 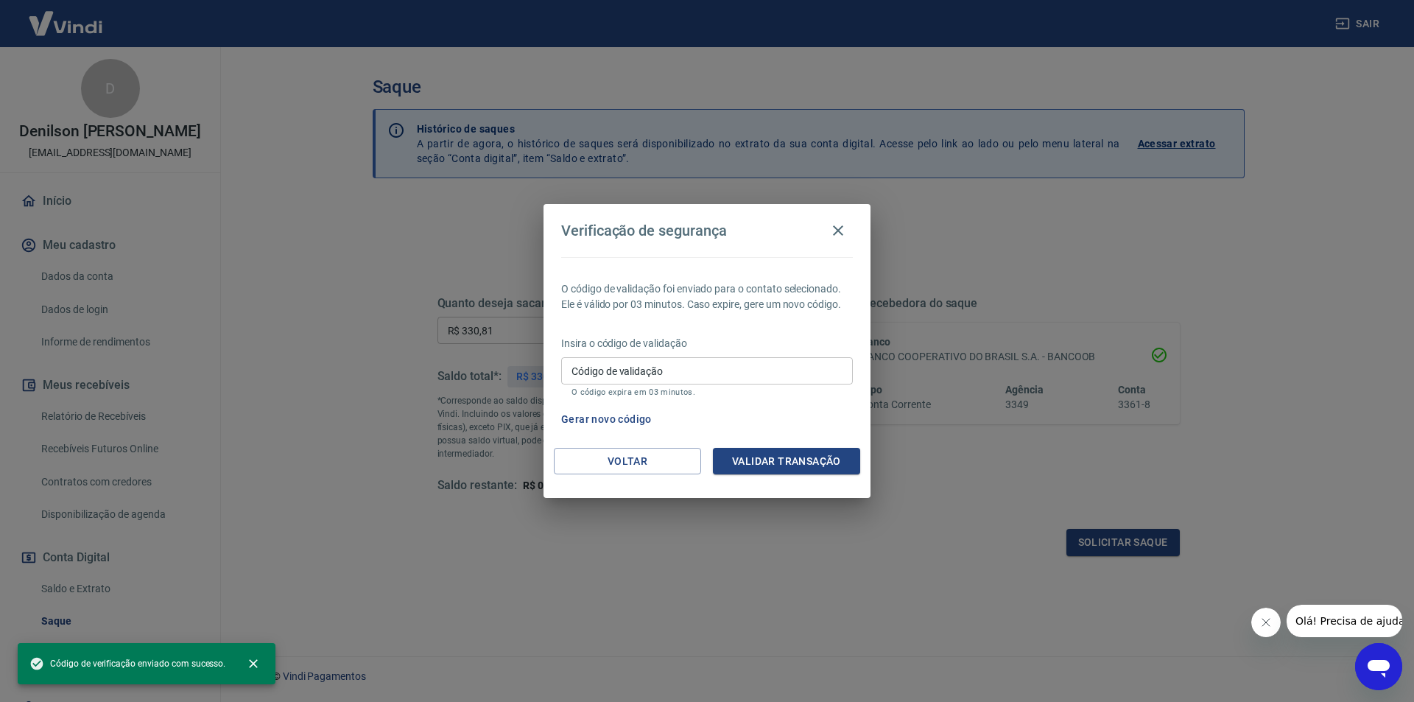 I want to click on p: Insira o código de validação, so click(x=707, y=343).